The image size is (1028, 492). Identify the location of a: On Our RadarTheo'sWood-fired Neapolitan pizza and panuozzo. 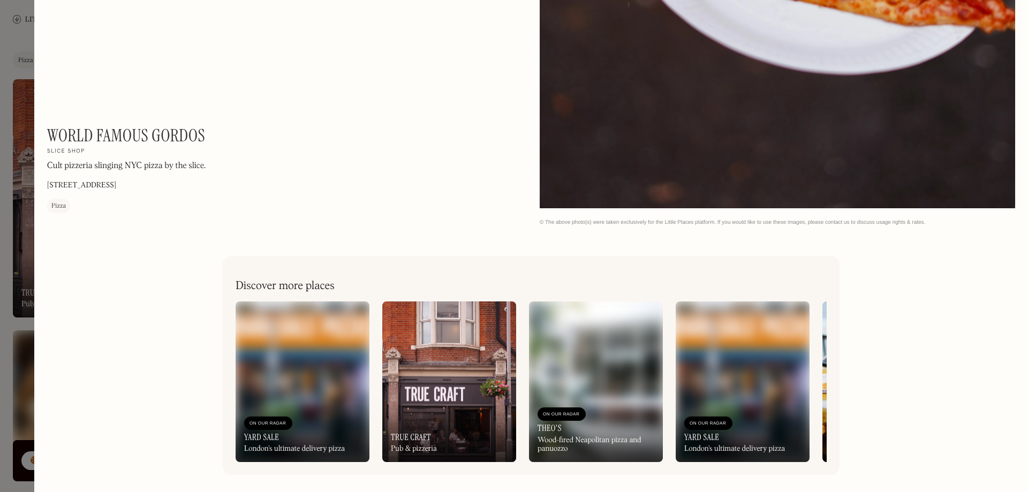
(596, 382).